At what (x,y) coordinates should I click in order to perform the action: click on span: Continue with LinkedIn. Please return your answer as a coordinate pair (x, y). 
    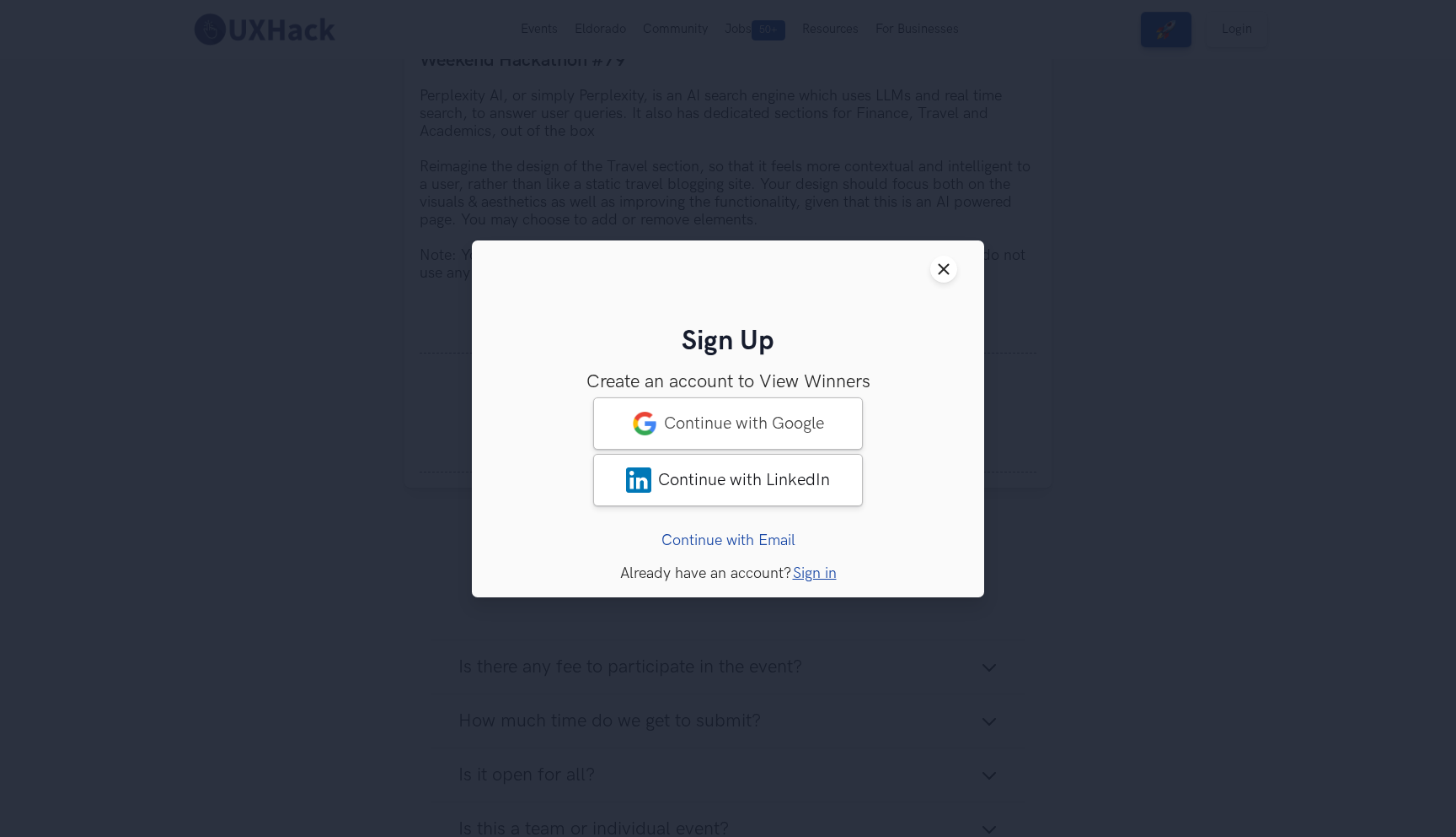
    Looking at the image, I should click on (744, 479).